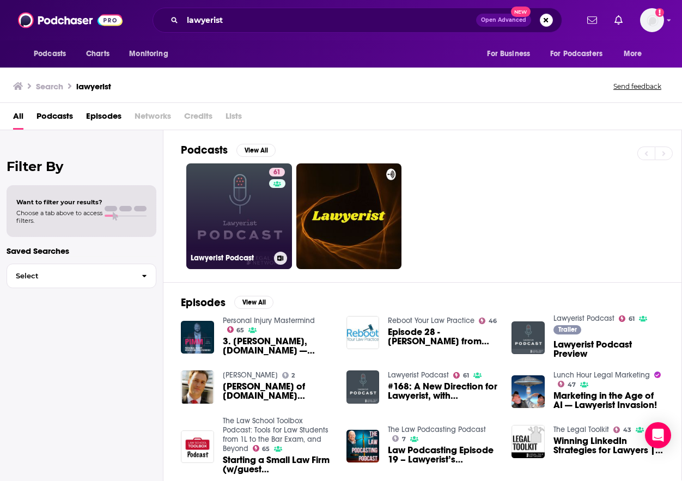 The width and height of the screenshot is (682, 481). Describe the element at coordinates (250, 375) in the screenshot. I see `a: Daniel Gershburg` at that location.